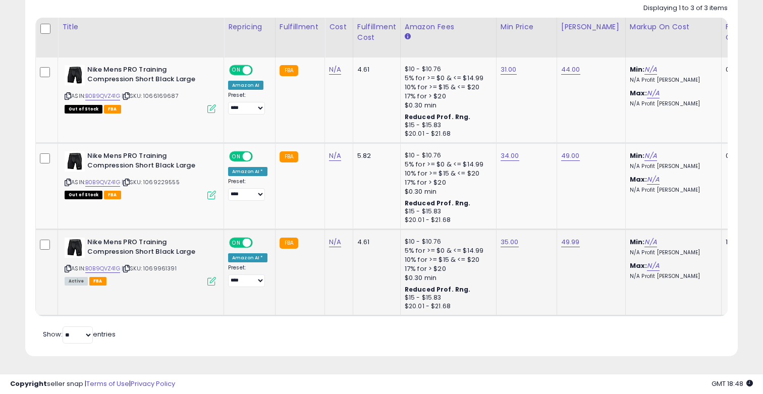 This screenshot has height=394, width=763. Describe the element at coordinates (92, 384) in the screenshot. I see `div: seller snap | |` at that location.